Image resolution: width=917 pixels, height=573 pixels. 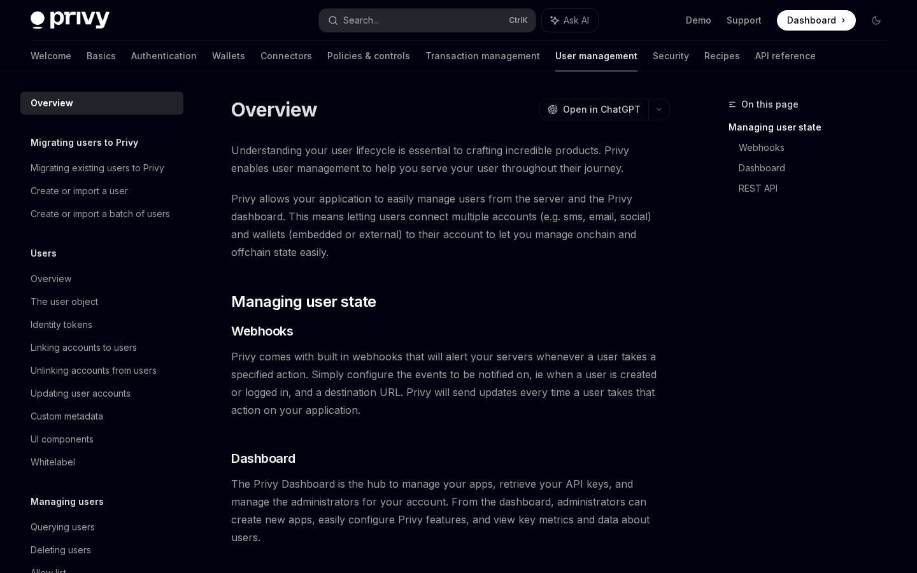 I want to click on span: Privy allows your application to easily manage users from the server and the Privy dashboard. Thi..., so click(x=450, y=225).